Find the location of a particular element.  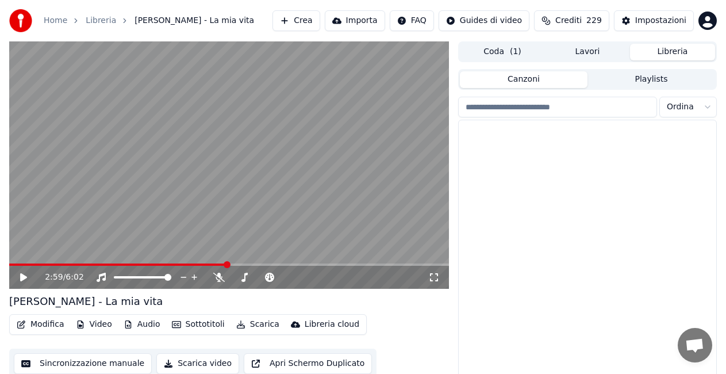

button: Scarica is located at coordinates (258, 324).